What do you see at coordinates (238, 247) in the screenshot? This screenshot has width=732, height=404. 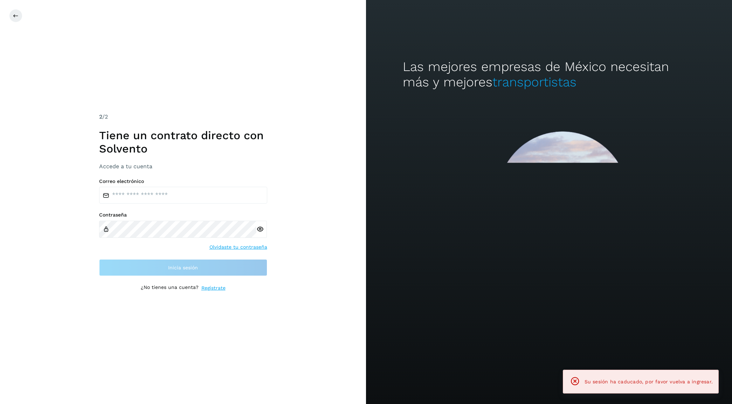 I see `a: Olvidaste tu contraseña` at bounding box center [238, 247].